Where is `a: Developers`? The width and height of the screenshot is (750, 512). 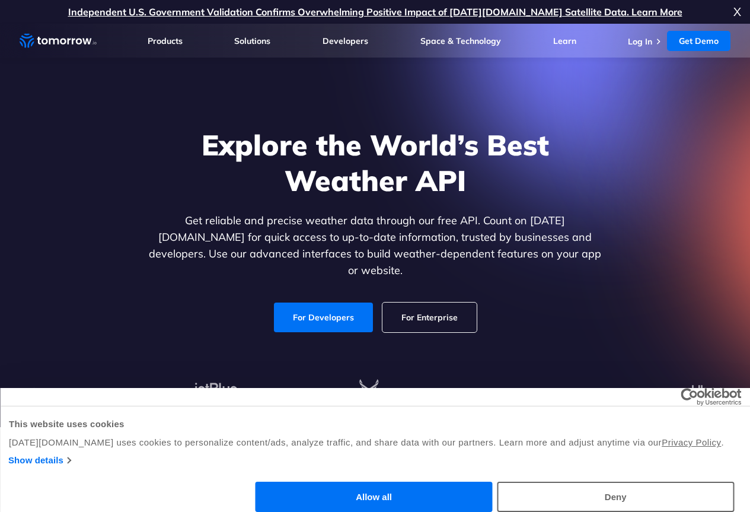
a: Developers is located at coordinates (345, 41).